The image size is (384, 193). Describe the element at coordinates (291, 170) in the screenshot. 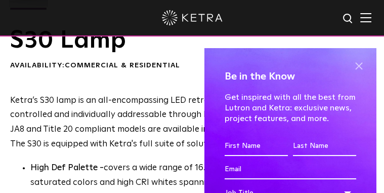

I see `input: Email` at that location.